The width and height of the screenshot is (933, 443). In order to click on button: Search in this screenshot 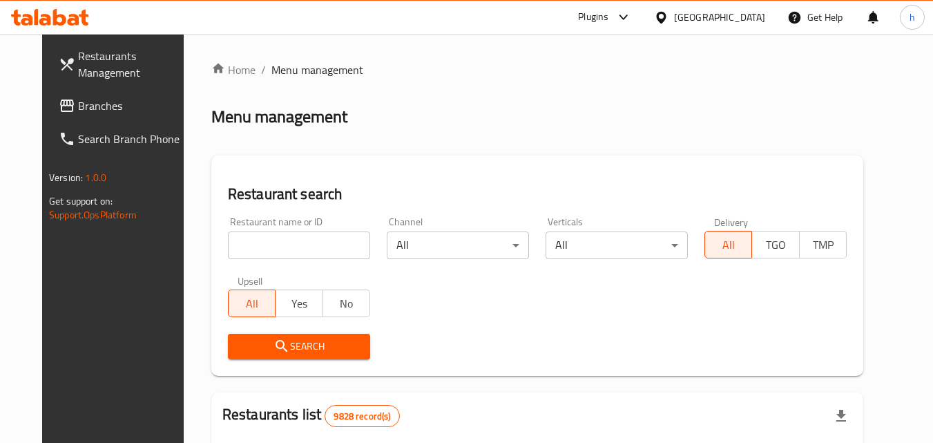, I will do `click(299, 346)`.